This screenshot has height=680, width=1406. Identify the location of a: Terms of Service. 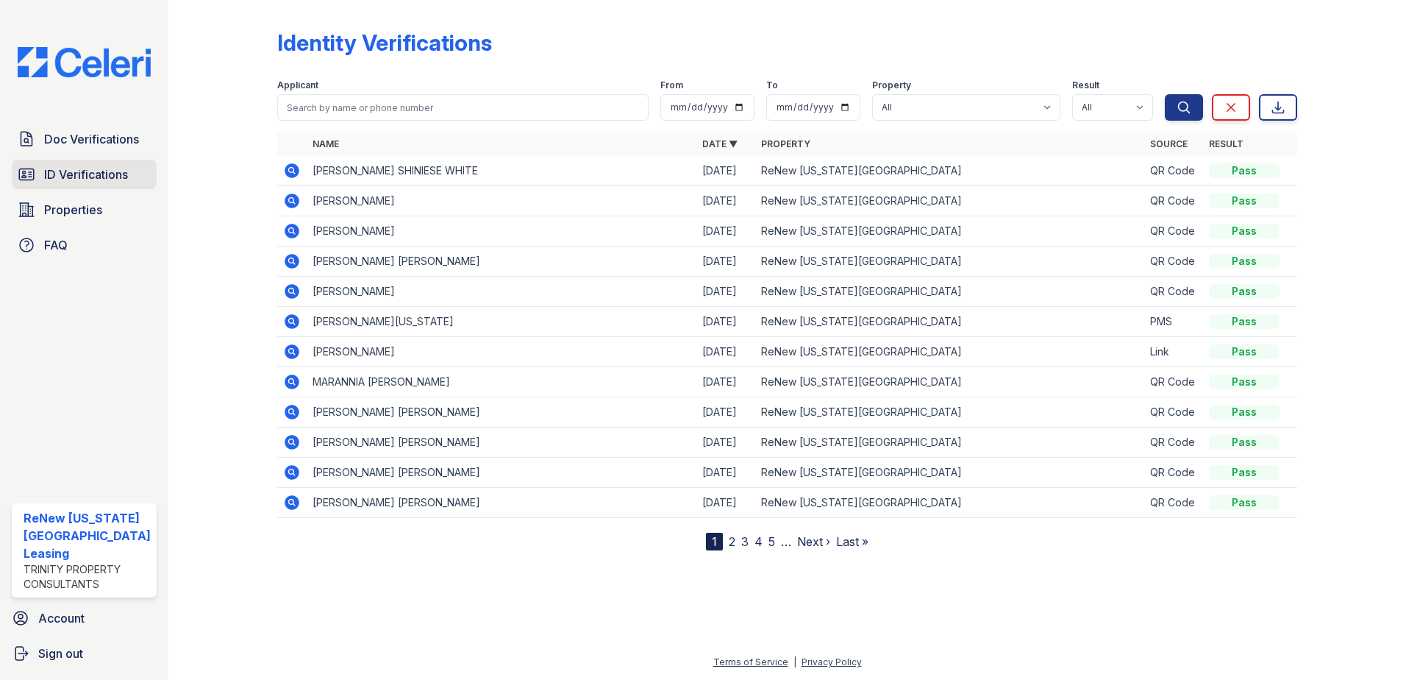
(751, 661).